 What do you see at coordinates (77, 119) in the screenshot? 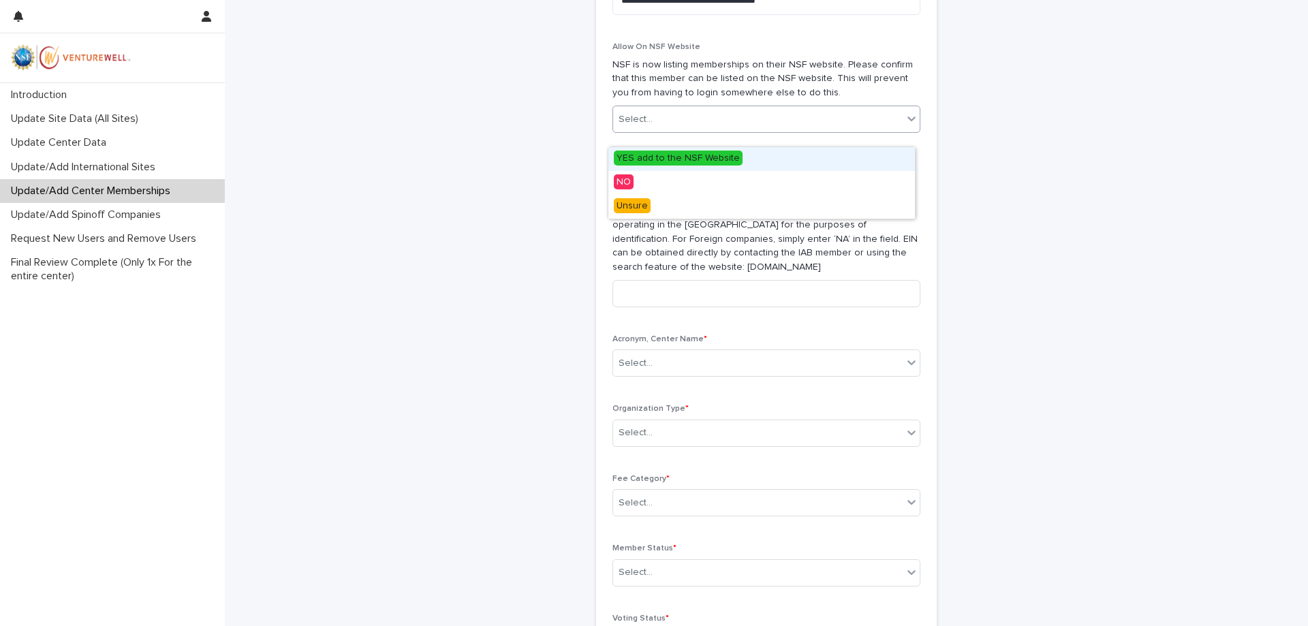
I see `p: Update Site Data (All Sites)` at bounding box center [77, 119].